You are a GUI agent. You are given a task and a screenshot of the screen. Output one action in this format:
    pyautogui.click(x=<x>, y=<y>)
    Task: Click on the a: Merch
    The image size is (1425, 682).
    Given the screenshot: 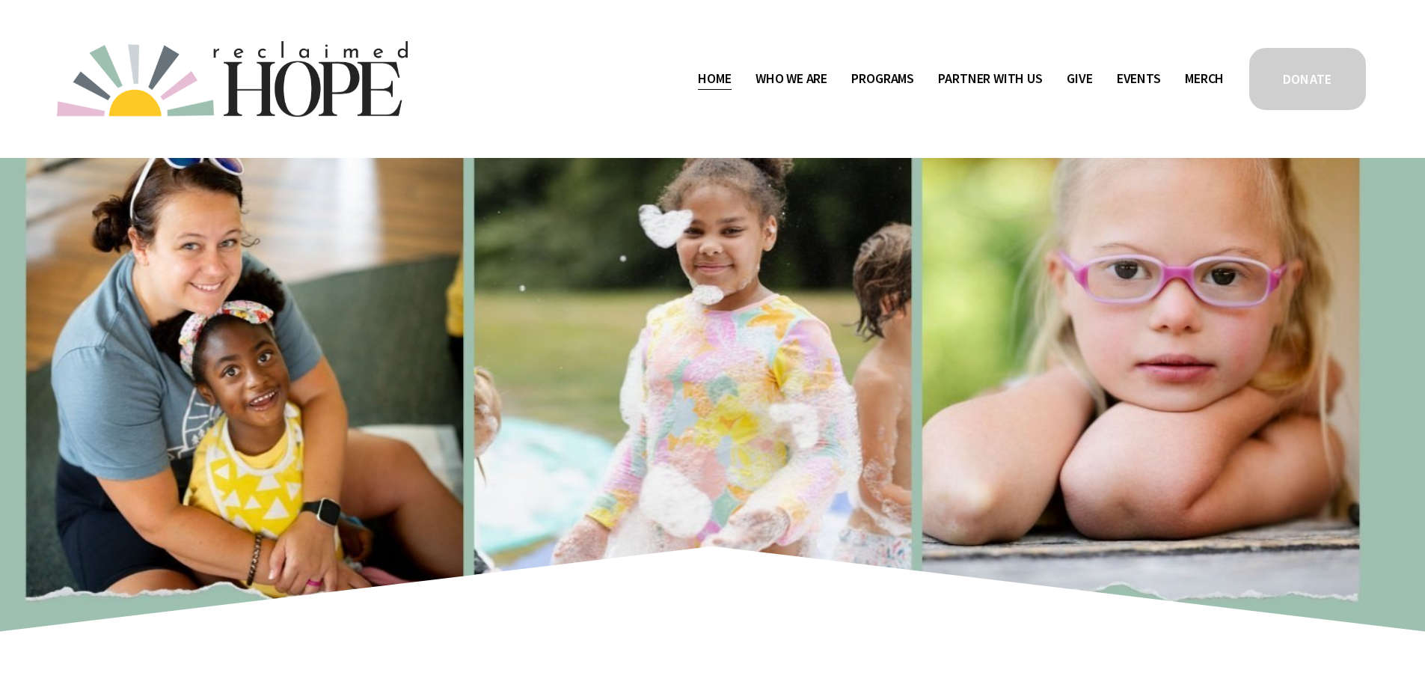 What is the action you would take?
    pyautogui.click(x=1205, y=79)
    